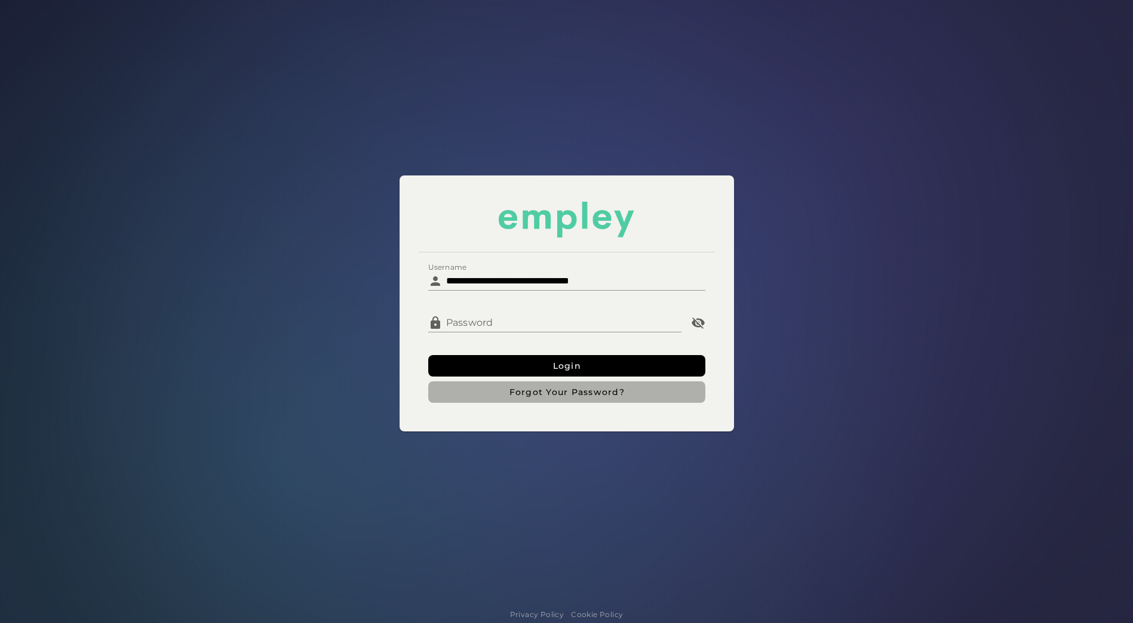  Describe the element at coordinates (567, 392) in the screenshot. I see `button: Forgot Your Password?` at that location.